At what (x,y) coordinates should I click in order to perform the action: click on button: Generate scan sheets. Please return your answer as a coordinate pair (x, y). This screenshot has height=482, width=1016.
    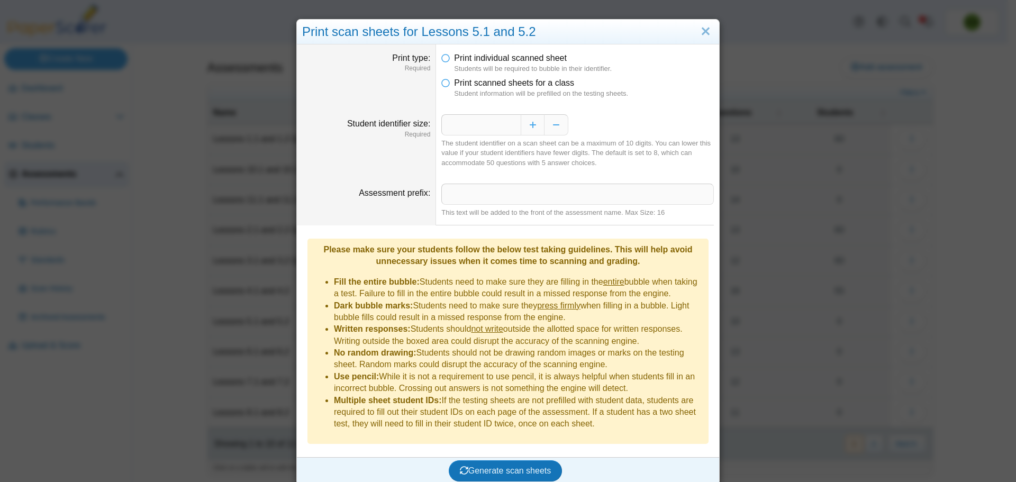
    Looking at the image, I should click on (505, 471).